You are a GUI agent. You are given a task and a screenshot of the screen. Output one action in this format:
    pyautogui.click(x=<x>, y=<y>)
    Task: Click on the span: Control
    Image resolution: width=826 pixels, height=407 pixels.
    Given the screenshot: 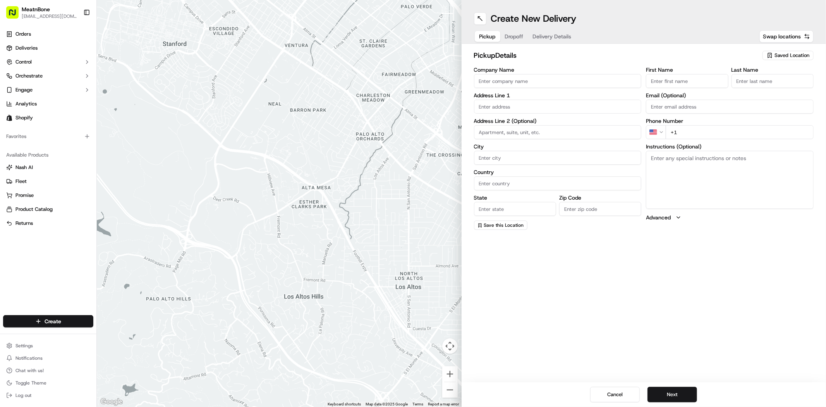 What is the action you would take?
    pyautogui.click(x=24, y=62)
    